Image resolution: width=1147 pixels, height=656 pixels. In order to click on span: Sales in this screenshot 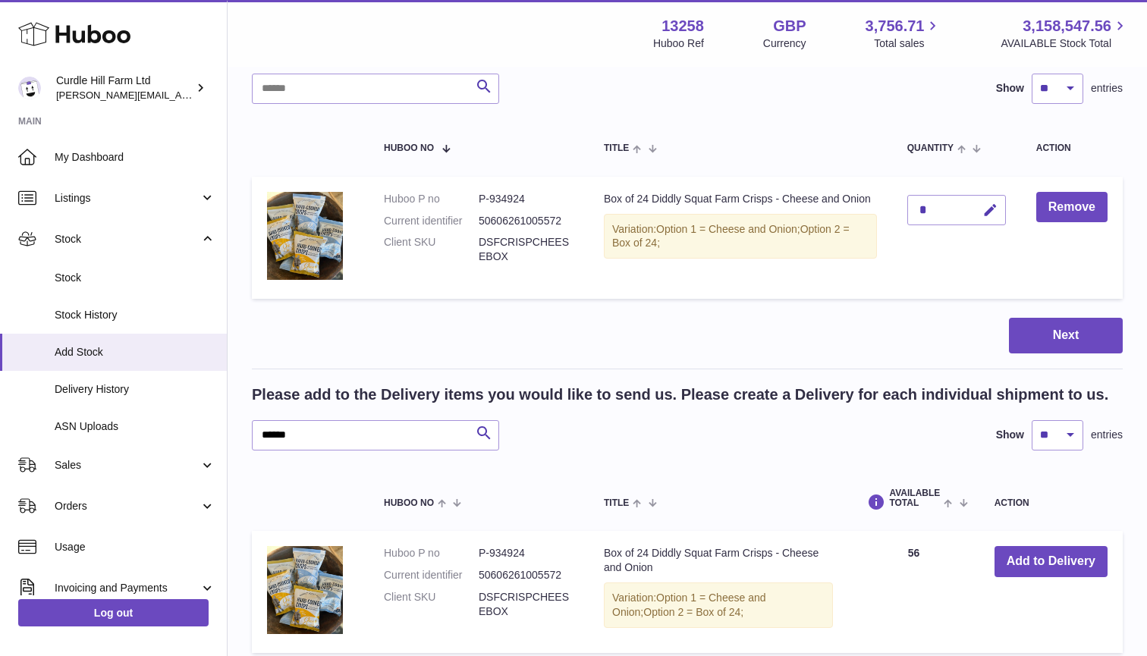, I will do `click(127, 465)`.